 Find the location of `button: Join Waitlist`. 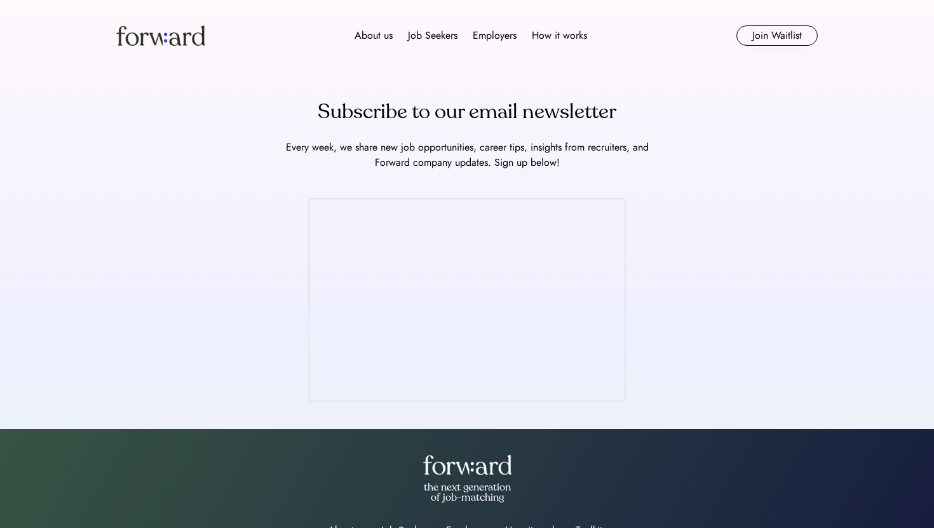

button: Join Waitlist is located at coordinates (777, 36).